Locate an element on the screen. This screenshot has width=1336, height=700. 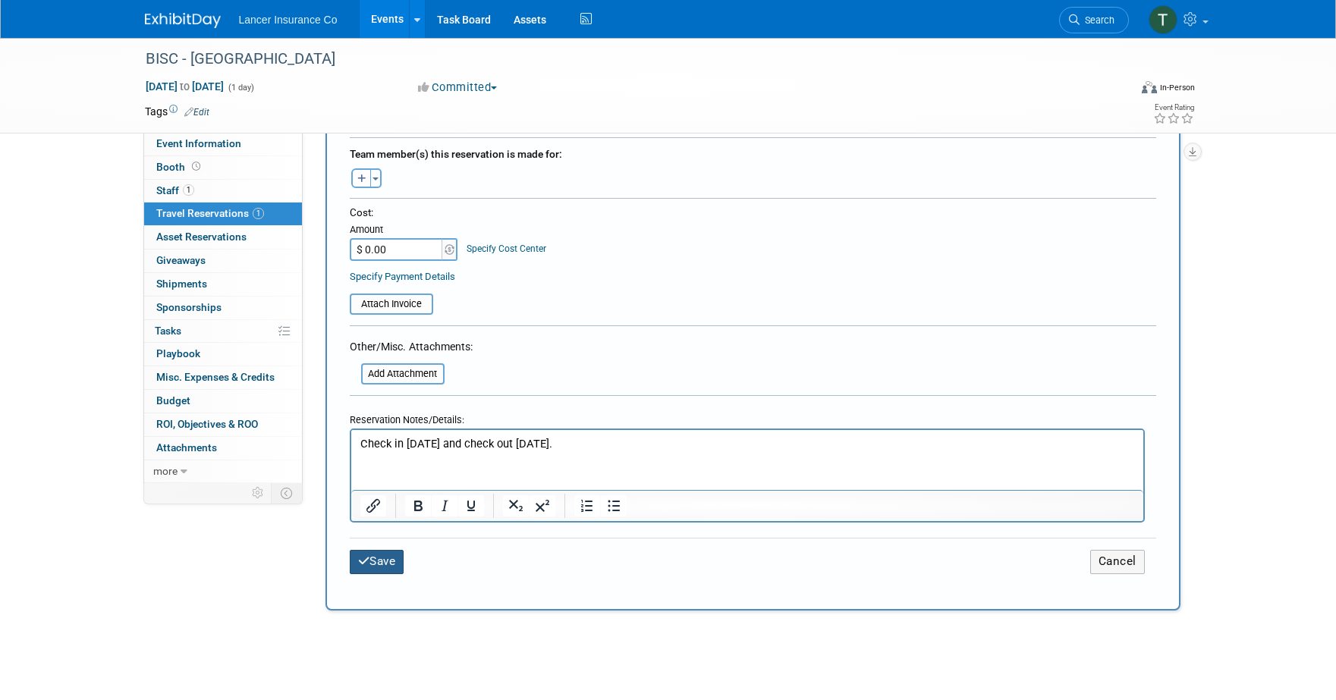
span: (1 day) is located at coordinates (241, 87).